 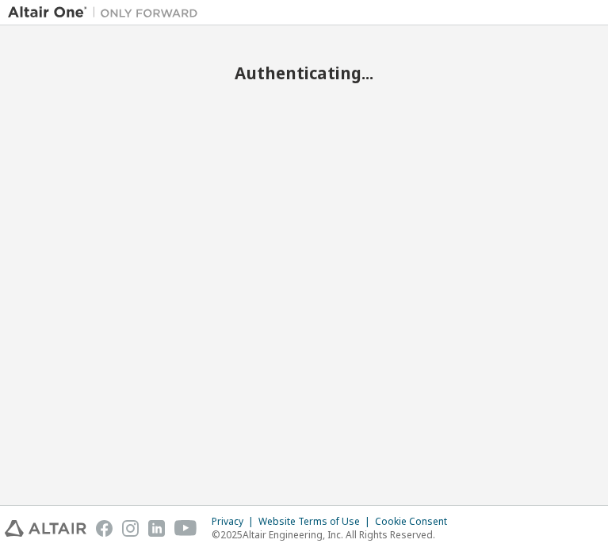 What do you see at coordinates (130, 528) in the screenshot?
I see `img: instagram.svg` at bounding box center [130, 528].